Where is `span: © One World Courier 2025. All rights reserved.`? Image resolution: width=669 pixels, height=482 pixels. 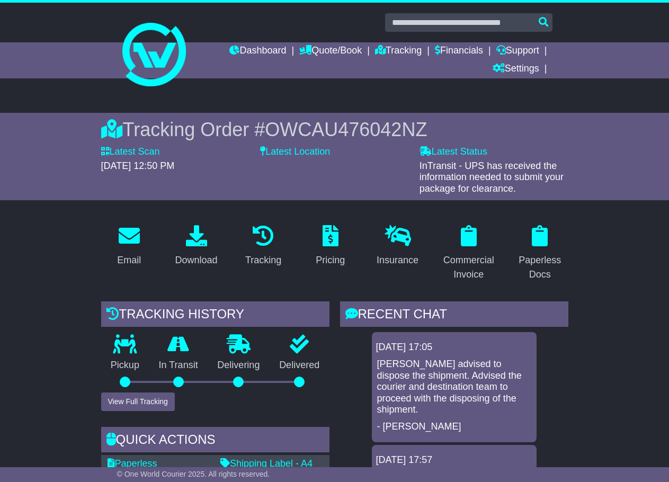 span: © One World Courier 2025. All rights reserved. is located at coordinates (193, 474).